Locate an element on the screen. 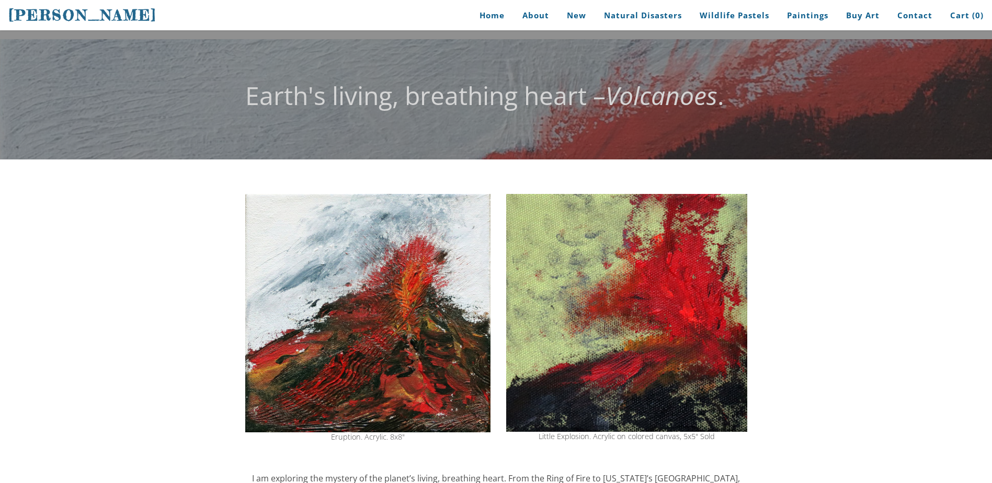  a: Paintings is located at coordinates (808, 15).